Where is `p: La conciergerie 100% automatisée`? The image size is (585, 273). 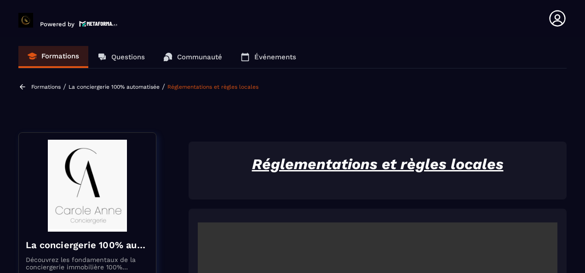
p: La conciergerie 100% automatisée is located at coordinates (114, 87).